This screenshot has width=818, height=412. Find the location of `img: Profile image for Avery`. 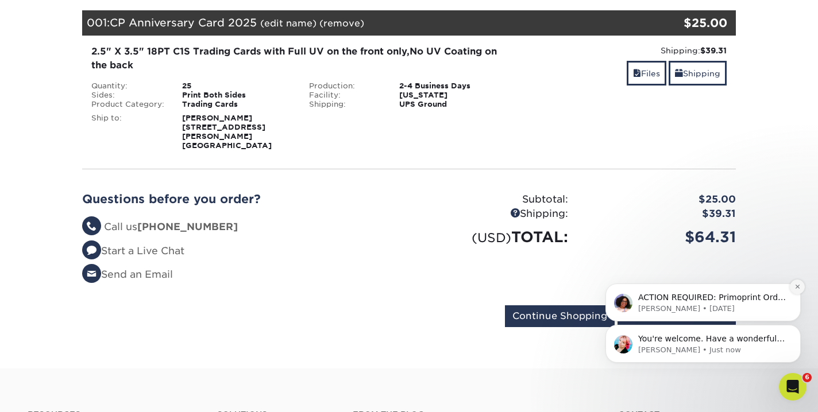

img: Profile image for Avery is located at coordinates (35, 92).